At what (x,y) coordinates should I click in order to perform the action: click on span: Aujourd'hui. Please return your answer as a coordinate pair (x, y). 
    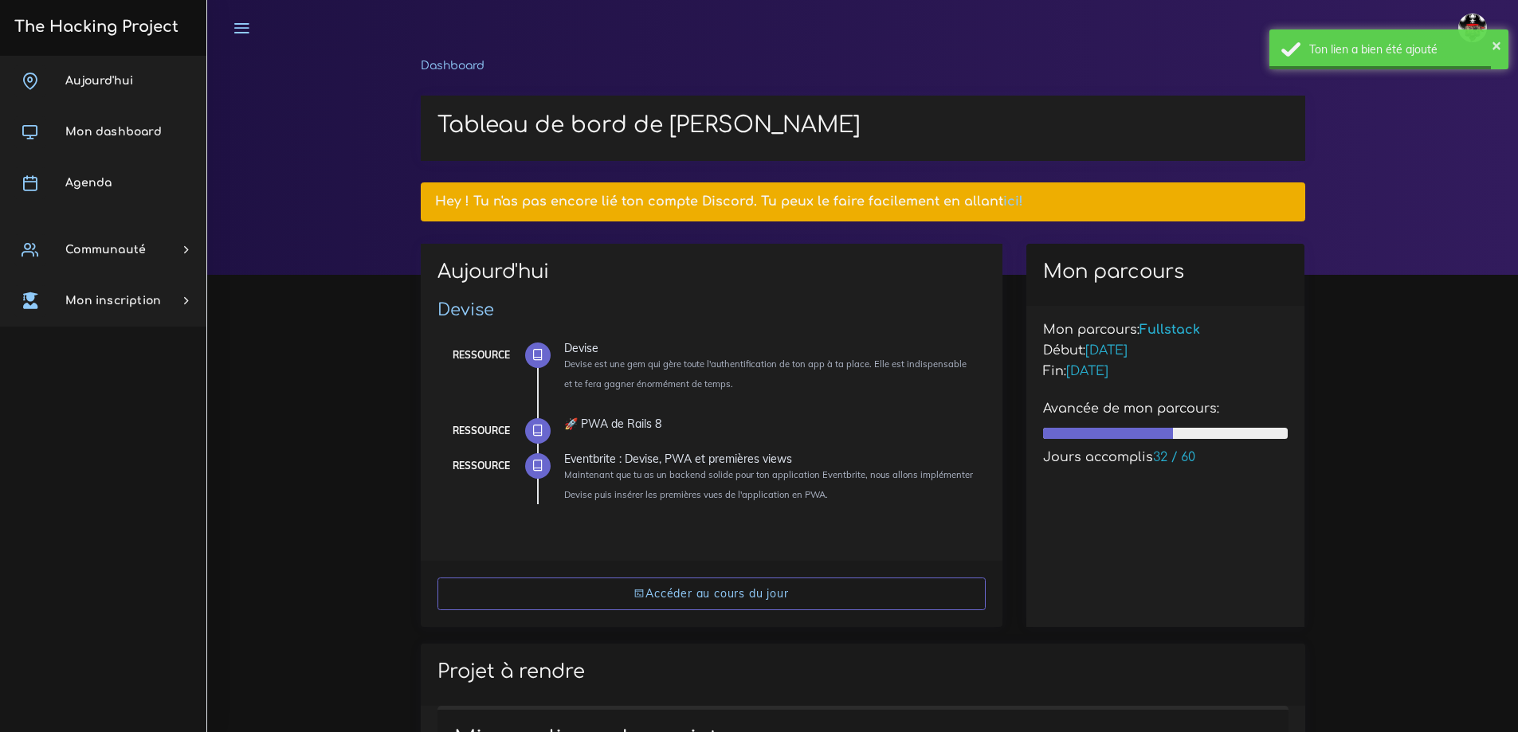
    Looking at the image, I should click on (99, 80).